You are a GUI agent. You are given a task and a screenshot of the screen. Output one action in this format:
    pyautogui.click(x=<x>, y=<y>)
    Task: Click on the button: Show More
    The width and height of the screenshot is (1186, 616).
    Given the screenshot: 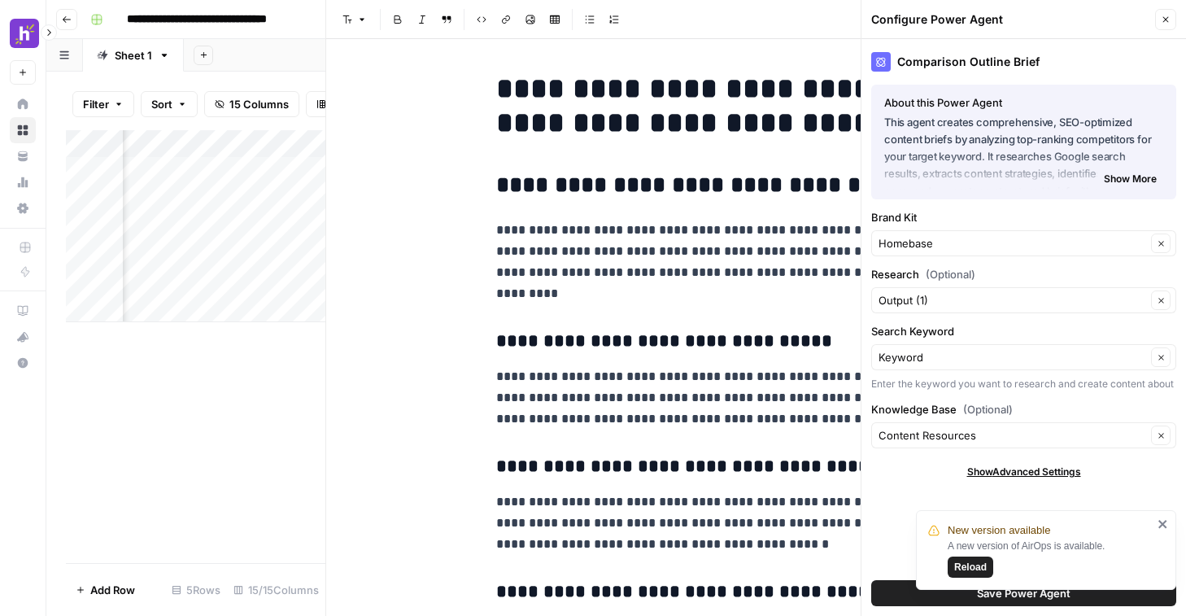 What is the action you would take?
    pyautogui.click(x=1130, y=179)
    